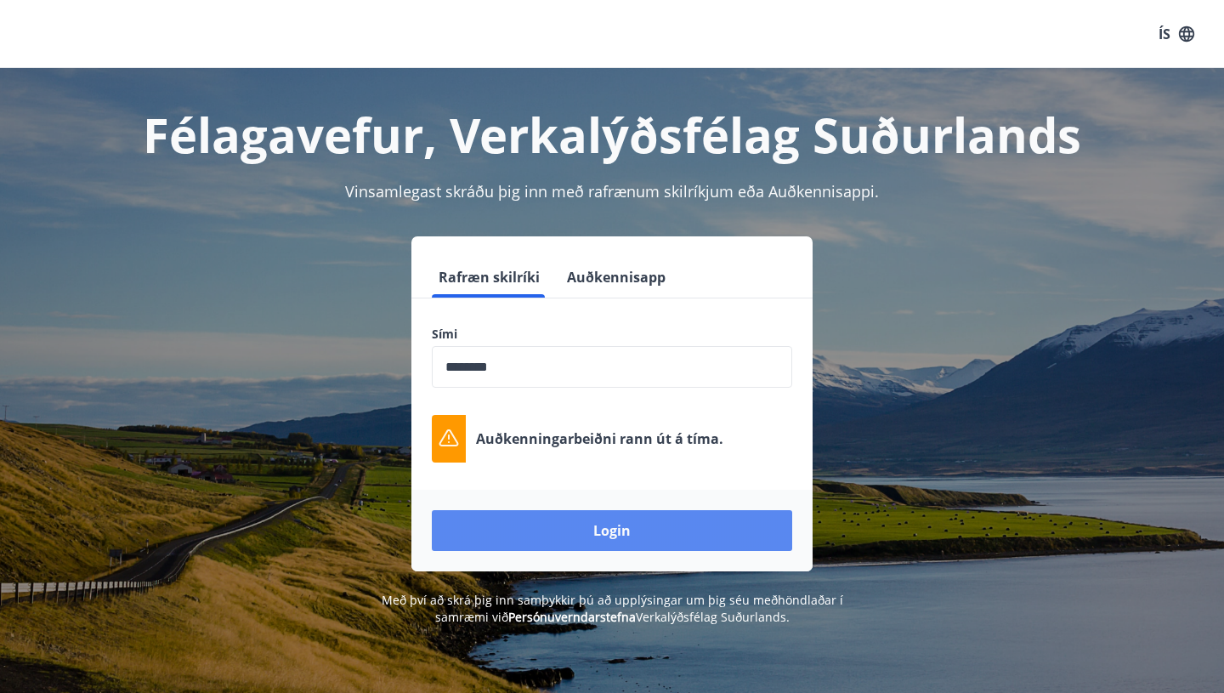 This screenshot has height=693, width=1224. What do you see at coordinates (612, 191) in the screenshot?
I see `span: Vinsamlegast skráðu þig inn með rafrænum skilríkjum eða Auðkennisappi.` at bounding box center [612, 191].